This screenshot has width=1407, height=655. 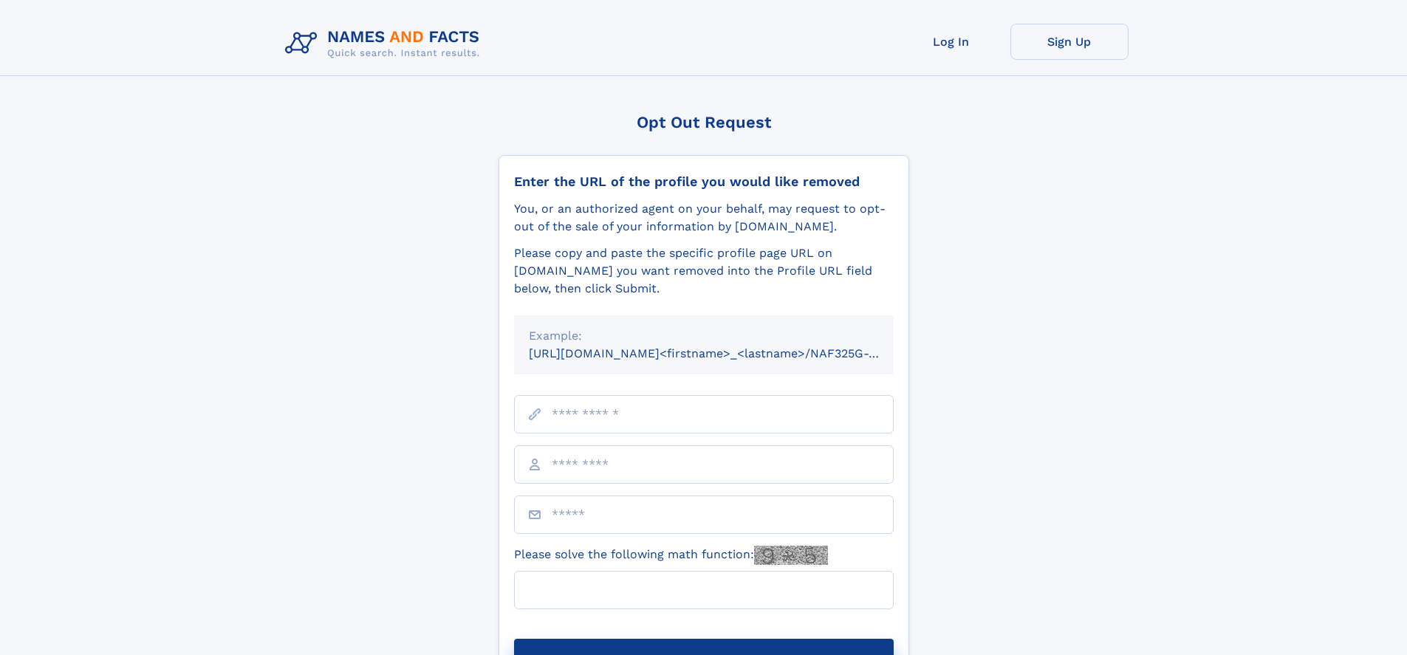 What do you see at coordinates (670, 555) in the screenshot?
I see `label: Please solve the following math function:` at bounding box center [670, 555].